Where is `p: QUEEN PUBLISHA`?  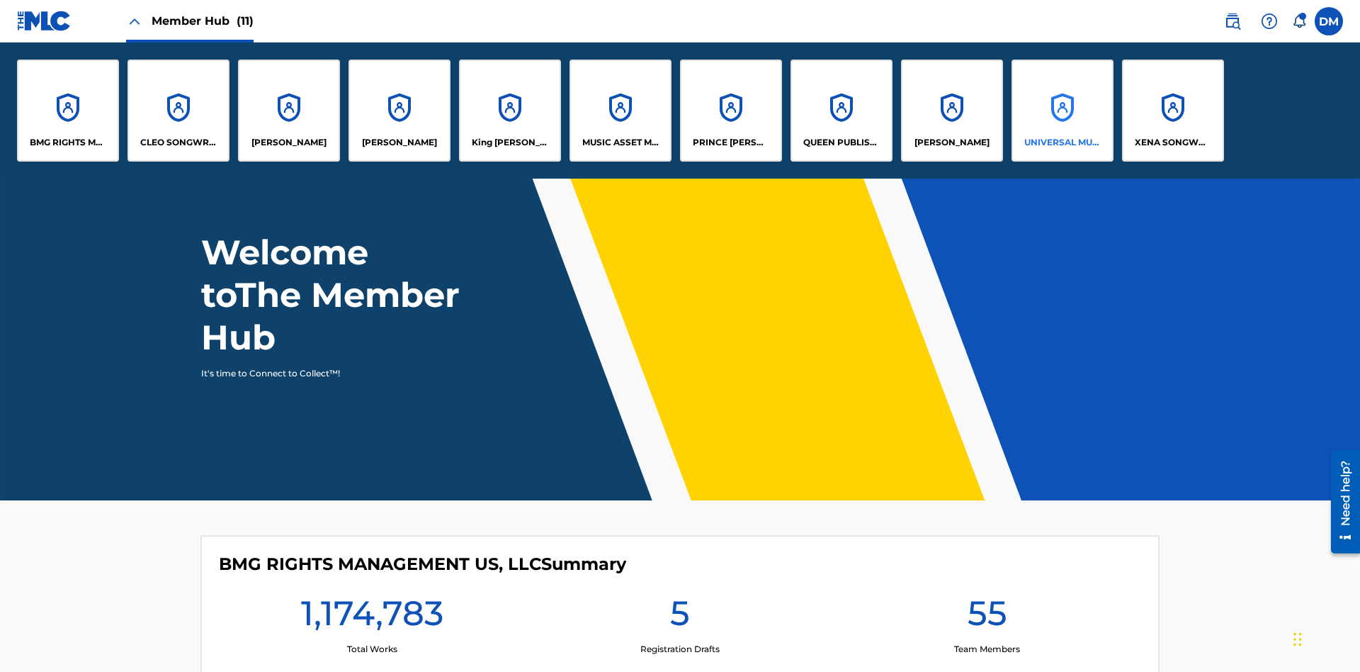
p: QUEEN PUBLISHA is located at coordinates (842, 142).